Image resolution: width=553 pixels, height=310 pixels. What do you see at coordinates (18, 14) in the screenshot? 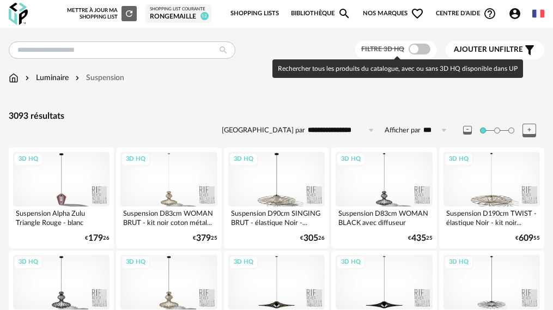
I see `img: OXP` at bounding box center [18, 14].